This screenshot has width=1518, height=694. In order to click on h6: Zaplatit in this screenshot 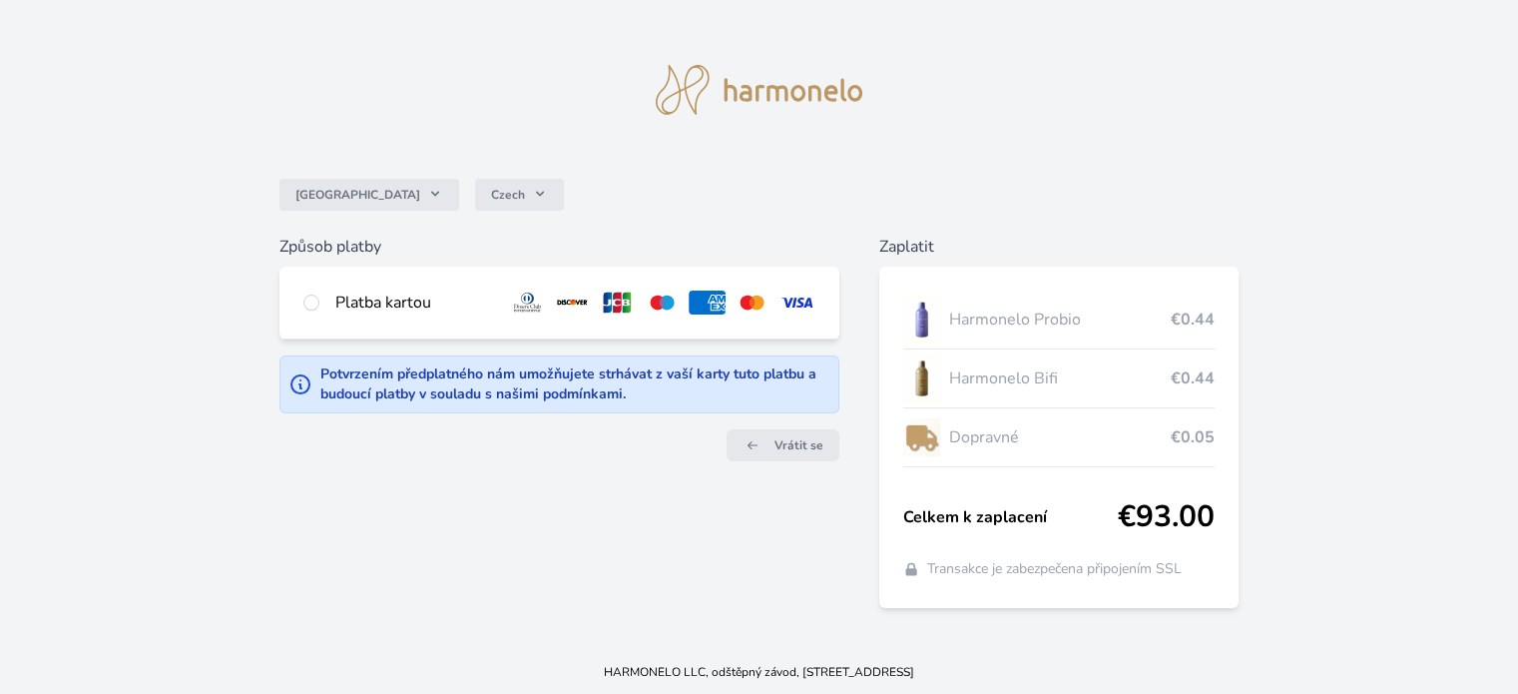, I will do `click(1059, 247)`.